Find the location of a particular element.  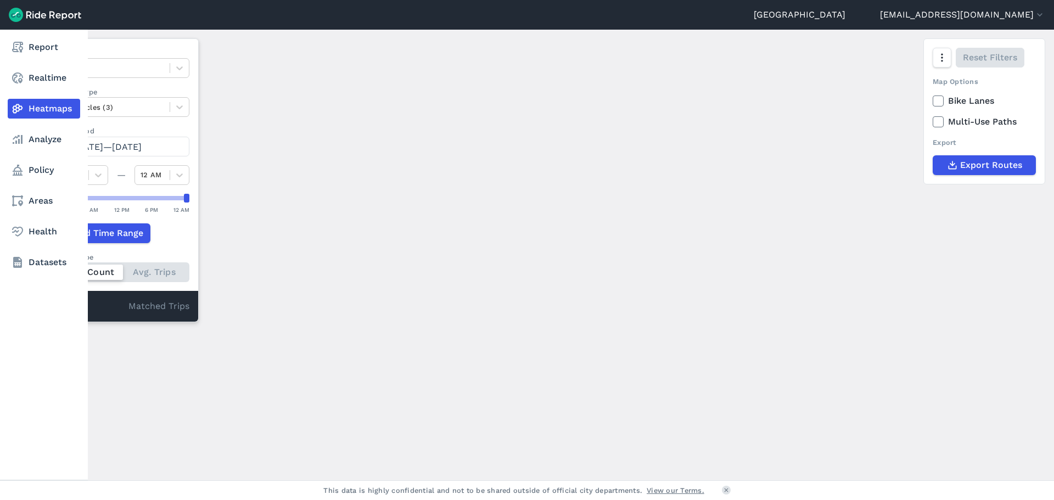

div: 6 PM is located at coordinates (152, 210).